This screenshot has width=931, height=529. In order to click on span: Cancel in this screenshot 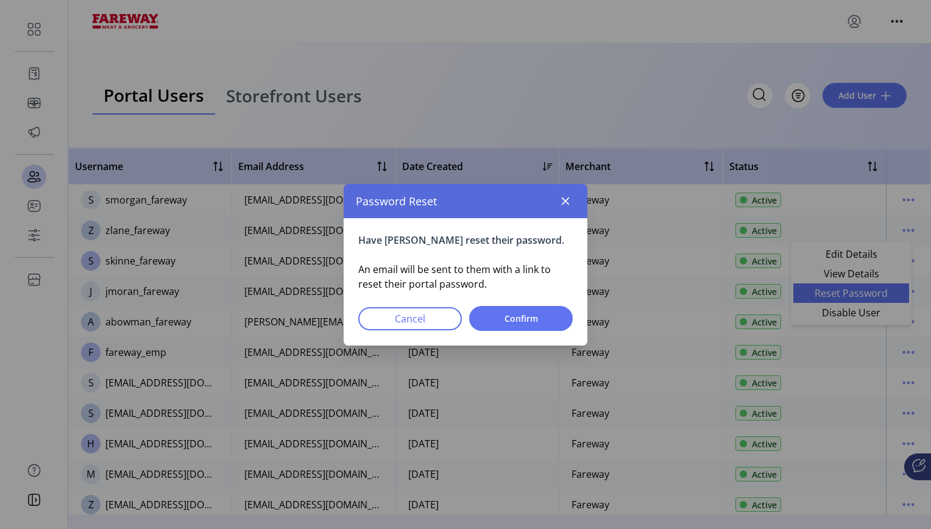, I will do `click(410, 318)`.